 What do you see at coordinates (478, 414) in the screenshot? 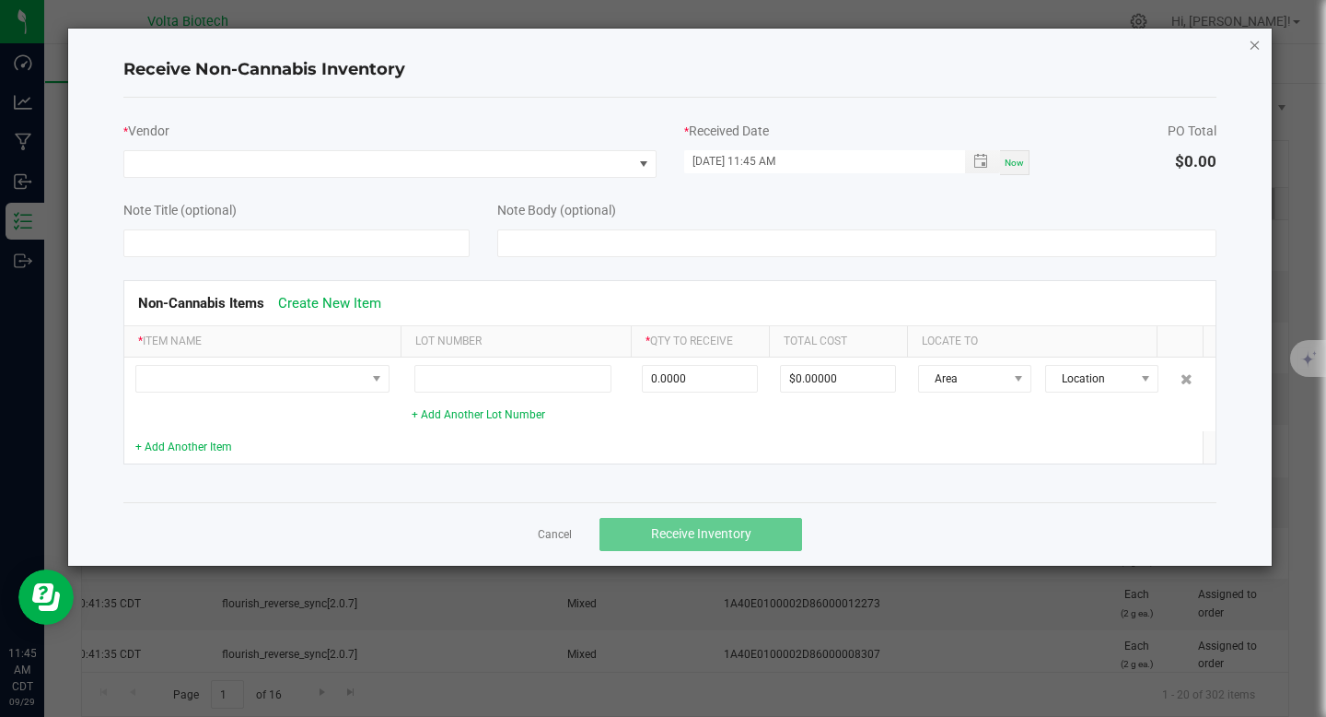
I see `a: + Add Another Lot Number` at bounding box center [478, 414].